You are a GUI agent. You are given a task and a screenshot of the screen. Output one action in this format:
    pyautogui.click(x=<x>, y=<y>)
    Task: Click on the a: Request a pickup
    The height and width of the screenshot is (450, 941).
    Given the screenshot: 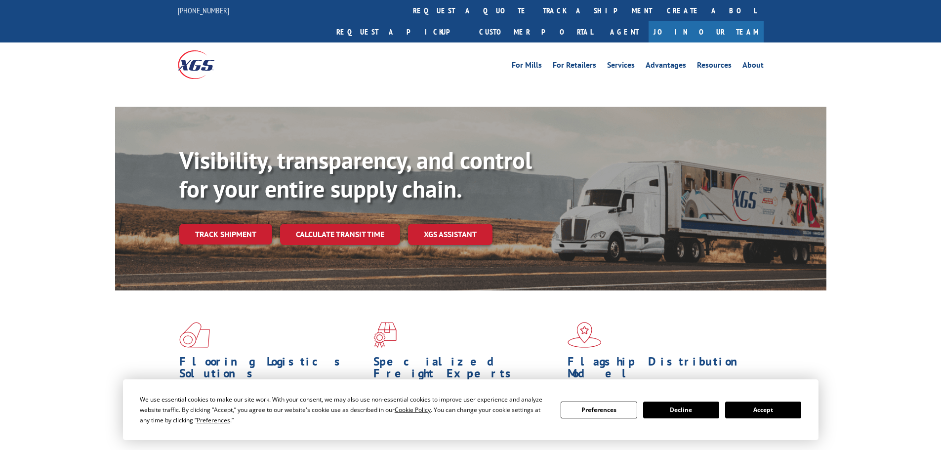 What is the action you would take?
    pyautogui.click(x=400, y=32)
    